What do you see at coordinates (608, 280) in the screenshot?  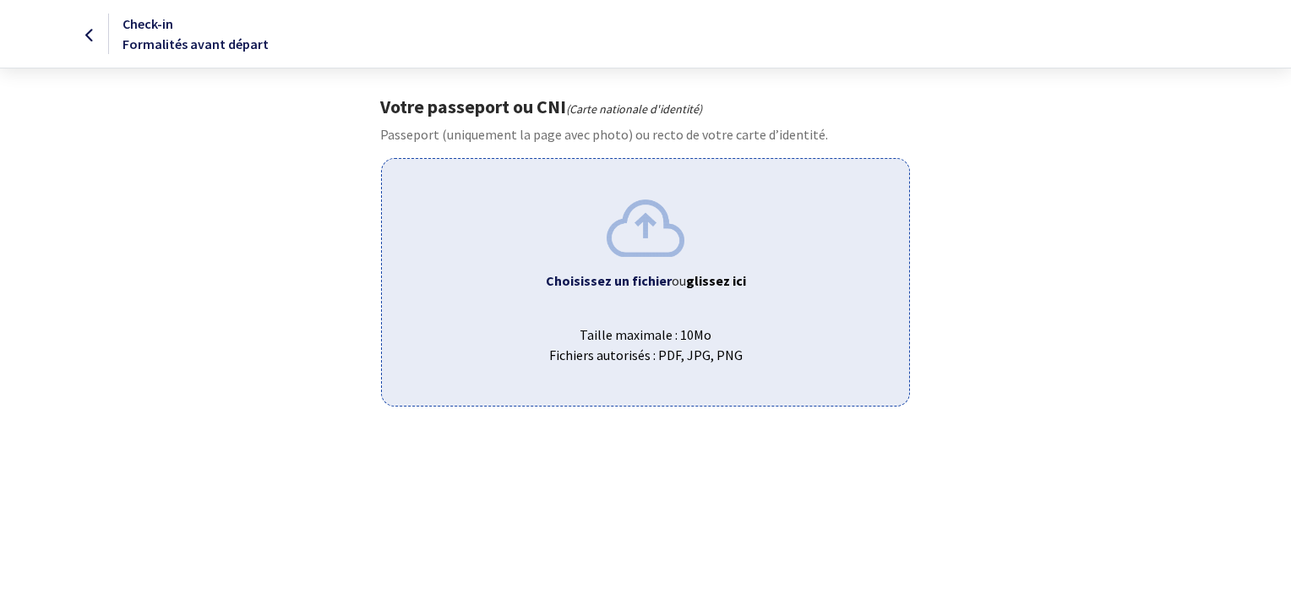 I see `b: Choisissez un fichier` at bounding box center [608, 280].